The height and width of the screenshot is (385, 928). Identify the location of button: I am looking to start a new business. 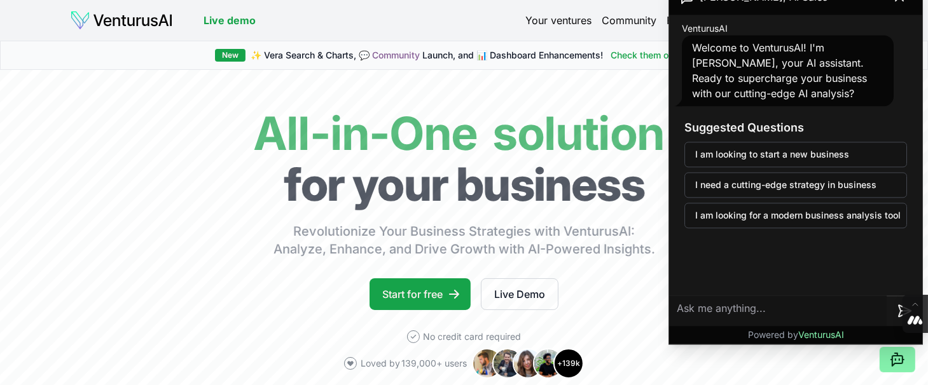
(796, 155).